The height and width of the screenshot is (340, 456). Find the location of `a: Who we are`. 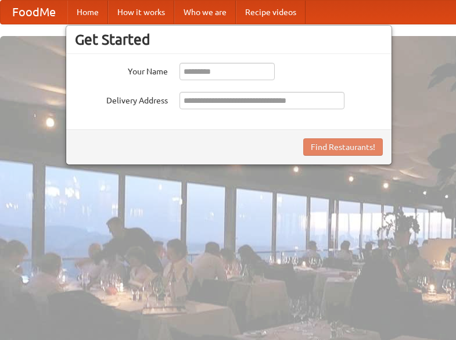

a: Who we are is located at coordinates (205, 12).